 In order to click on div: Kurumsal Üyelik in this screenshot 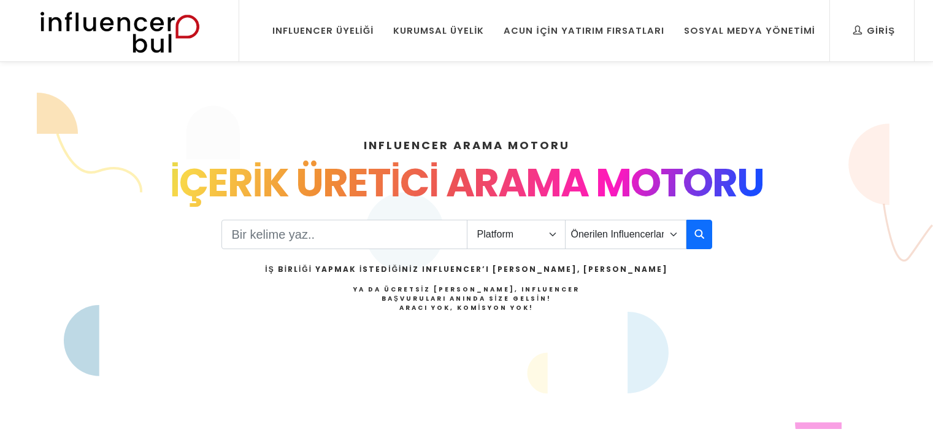, I will do `click(439, 31)`.